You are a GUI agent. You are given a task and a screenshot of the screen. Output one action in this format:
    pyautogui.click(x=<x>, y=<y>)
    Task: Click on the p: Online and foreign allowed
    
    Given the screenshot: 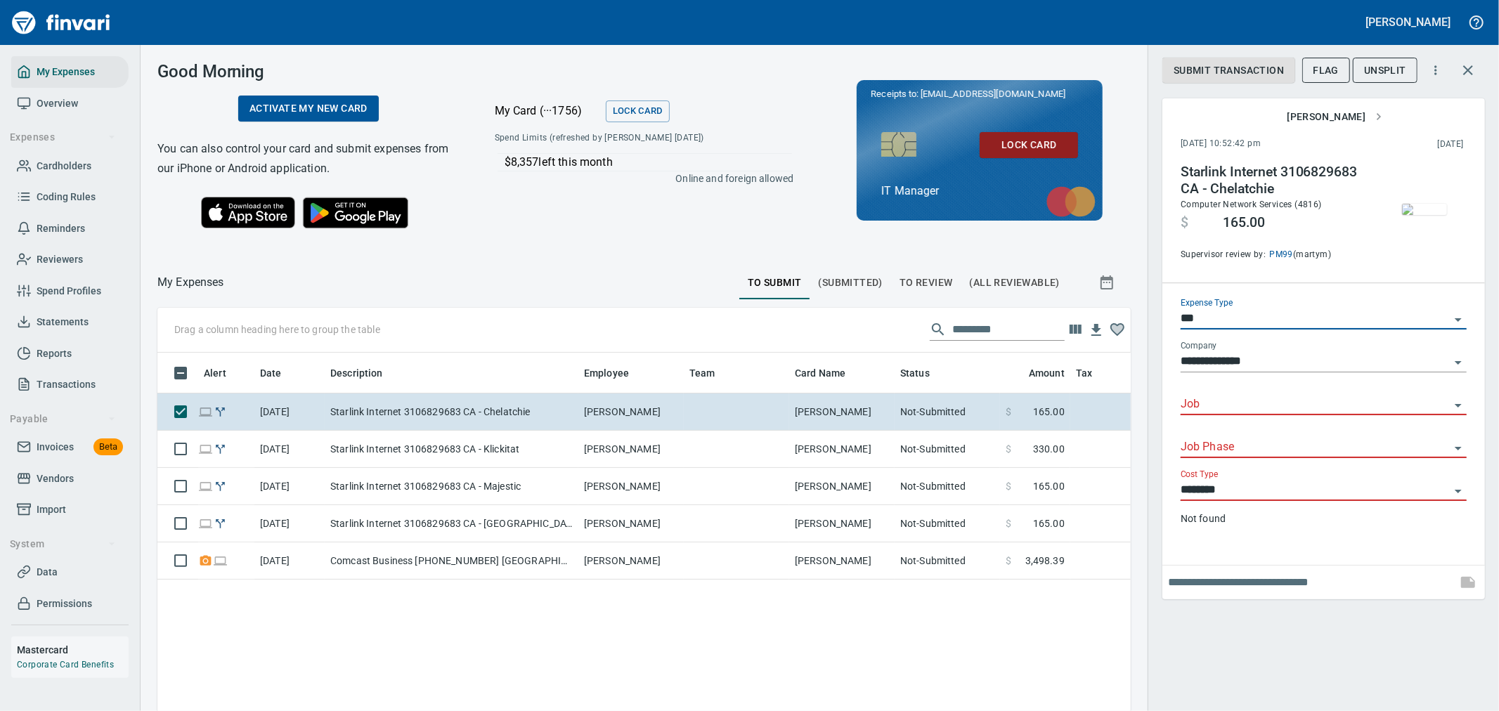 What is the action you would take?
    pyautogui.click(x=639, y=178)
    